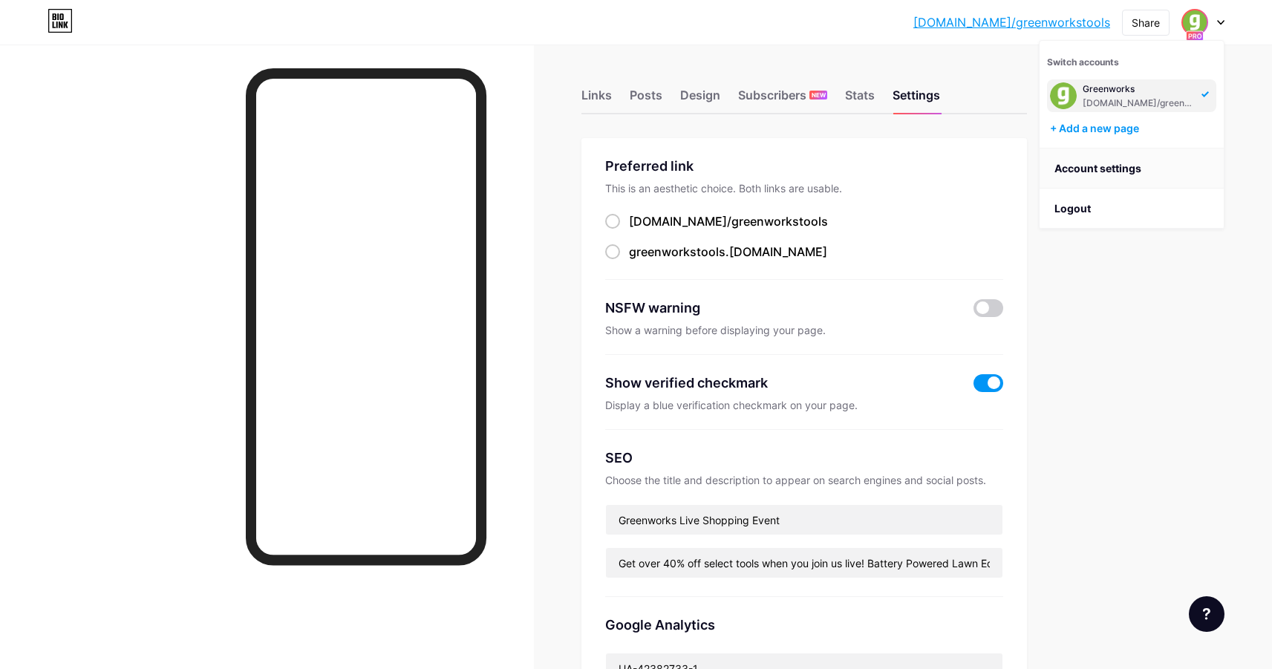 Image resolution: width=1272 pixels, height=669 pixels. I want to click on div: Settings, so click(917, 100).